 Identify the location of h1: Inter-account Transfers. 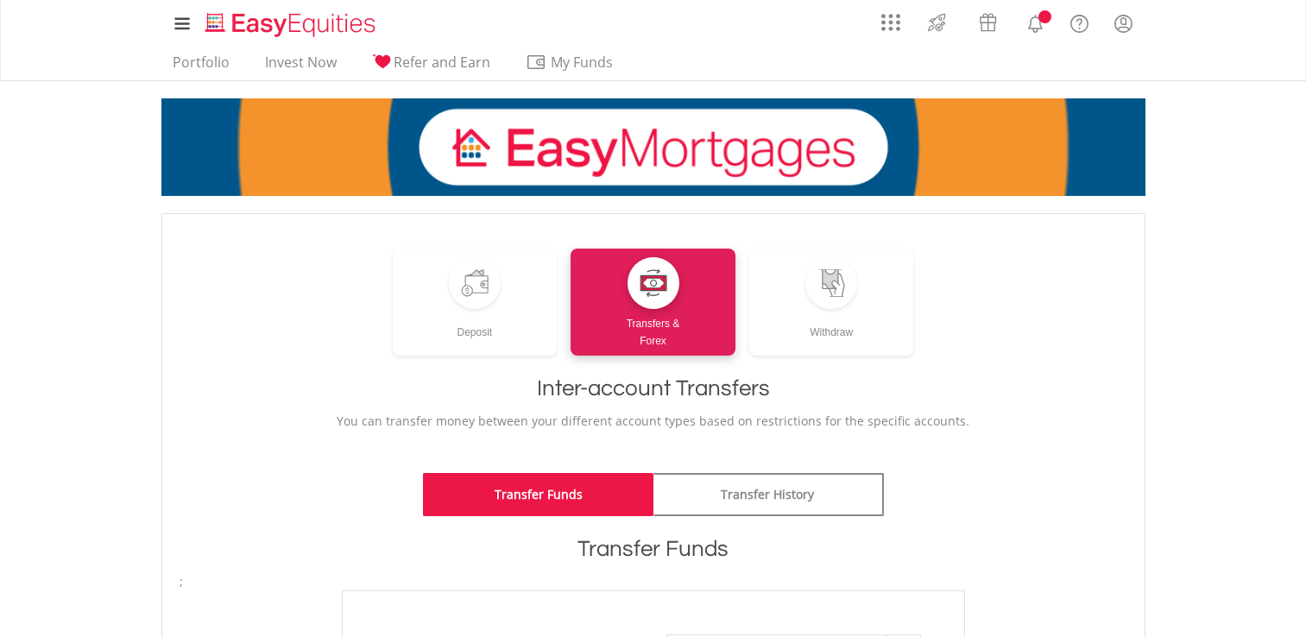
(654, 388).